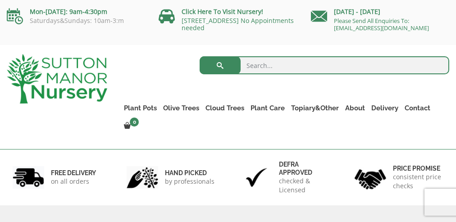 This screenshot has height=222, width=456. What do you see at coordinates (225, 108) in the screenshot?
I see `a: Cloud Trees` at bounding box center [225, 108].